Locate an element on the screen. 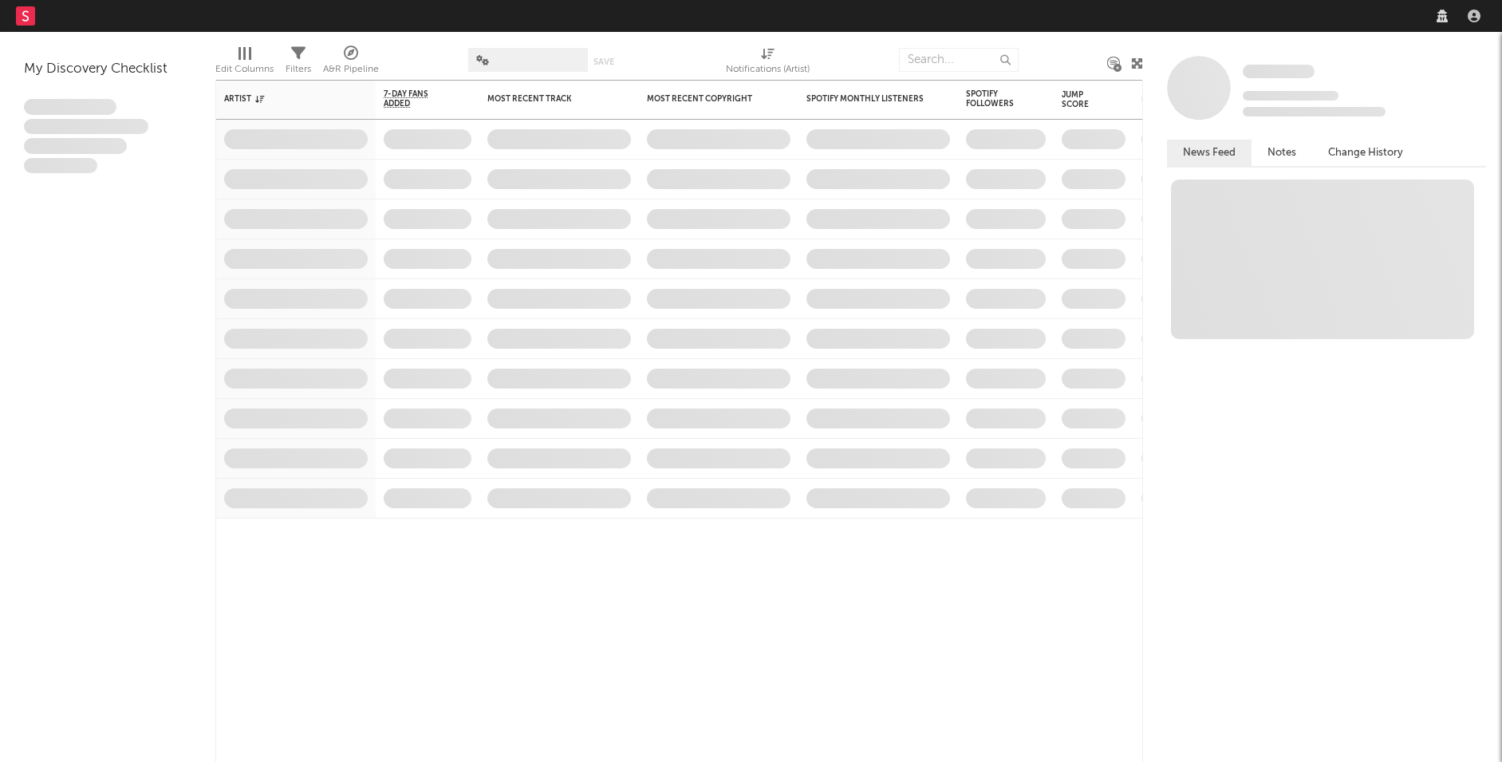 This screenshot has height=762, width=1502. span: Integer aliquet in purus et is located at coordinates (86, 127).